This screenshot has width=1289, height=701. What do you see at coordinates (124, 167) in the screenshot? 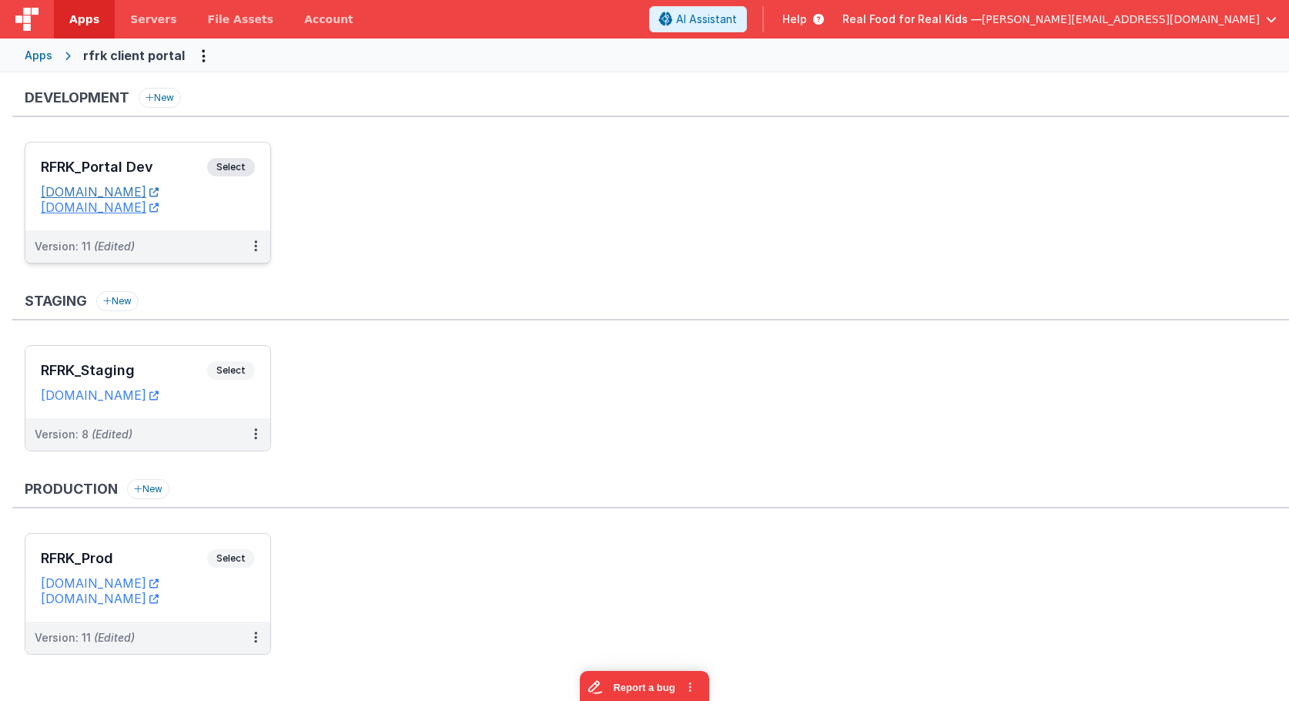
I see `h3: RFRK_Portal Dev` at bounding box center [124, 167].